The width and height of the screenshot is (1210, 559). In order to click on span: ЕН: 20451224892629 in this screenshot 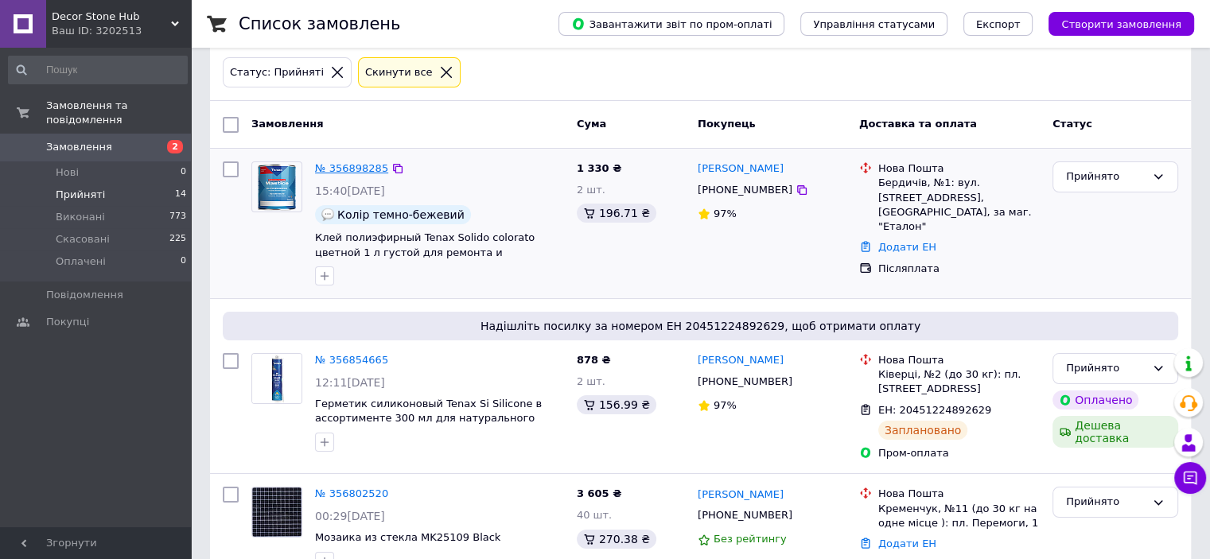, I will do `click(935, 410)`.